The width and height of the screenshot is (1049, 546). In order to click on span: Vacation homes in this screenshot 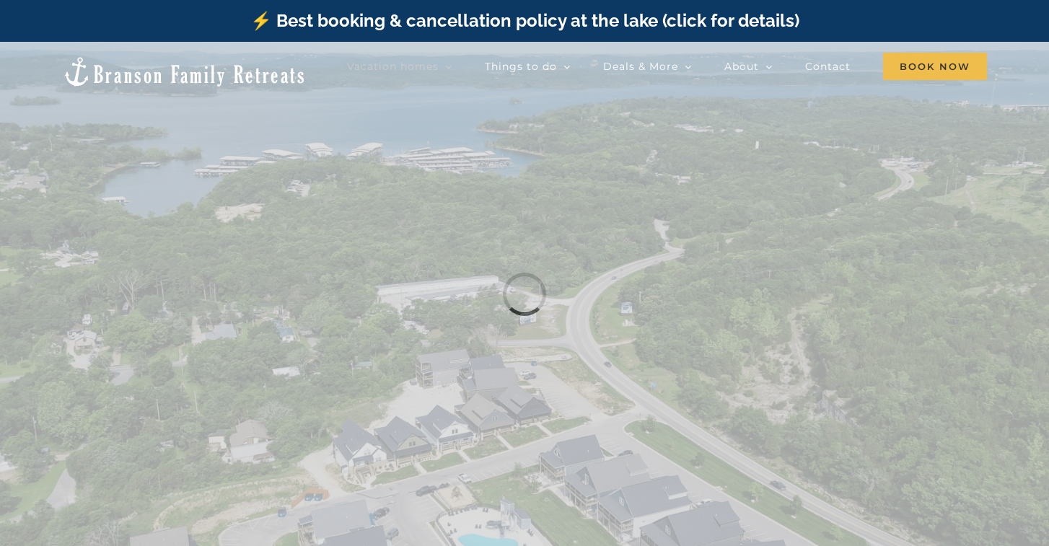, I will do `click(392, 66)`.